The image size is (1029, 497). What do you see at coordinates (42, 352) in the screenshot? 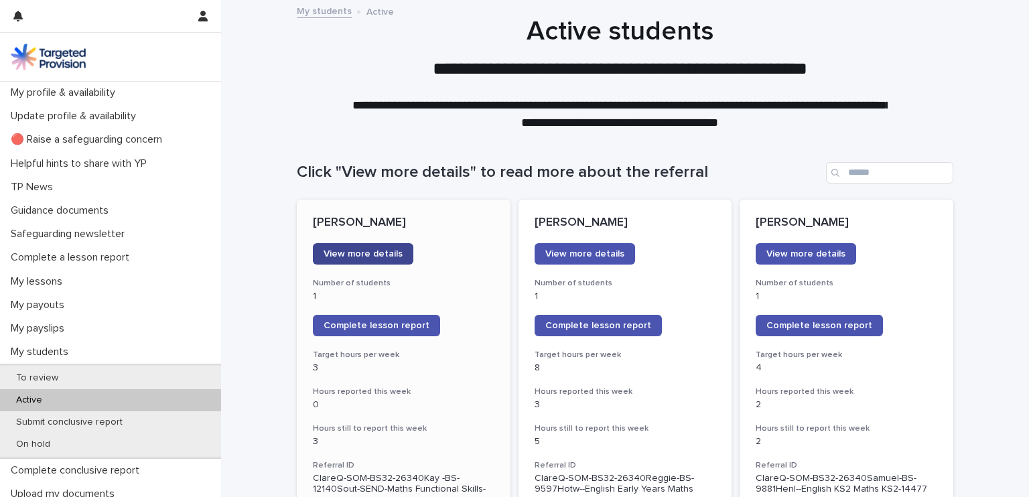
I see `p: My students` at bounding box center [42, 352].